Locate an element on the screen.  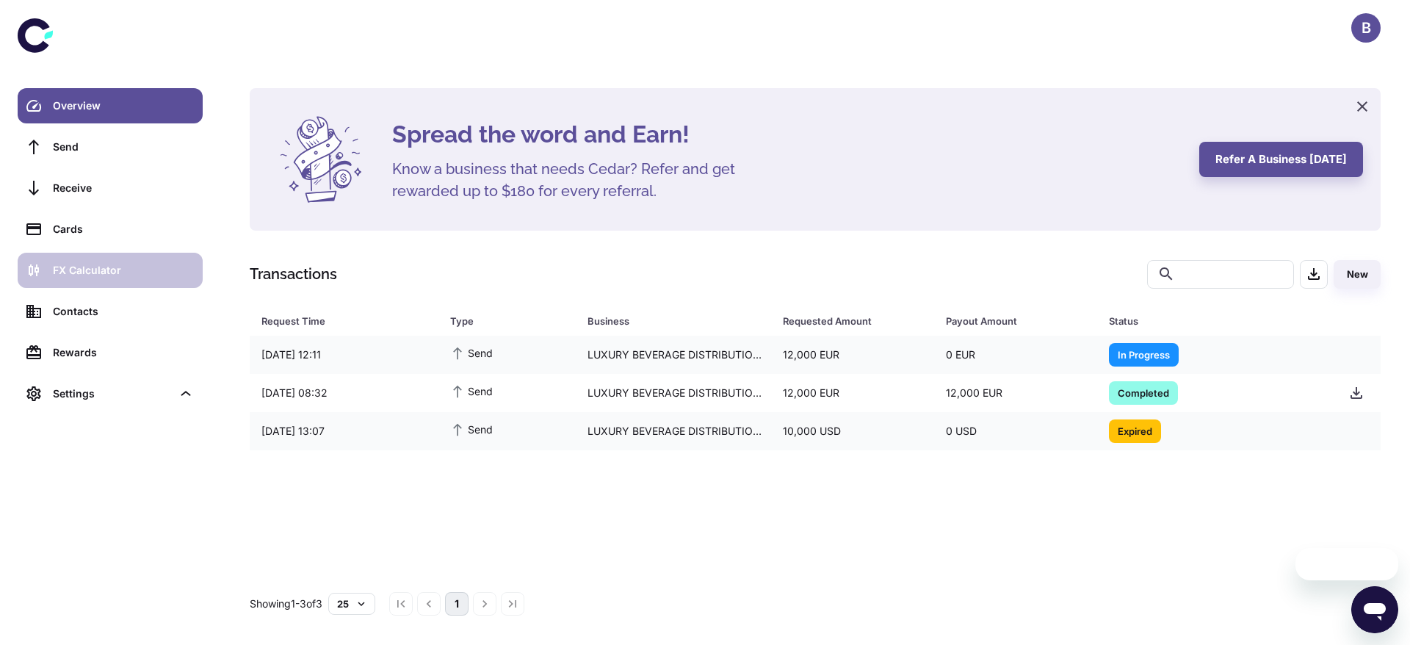
a: FX Calculator is located at coordinates (110, 270).